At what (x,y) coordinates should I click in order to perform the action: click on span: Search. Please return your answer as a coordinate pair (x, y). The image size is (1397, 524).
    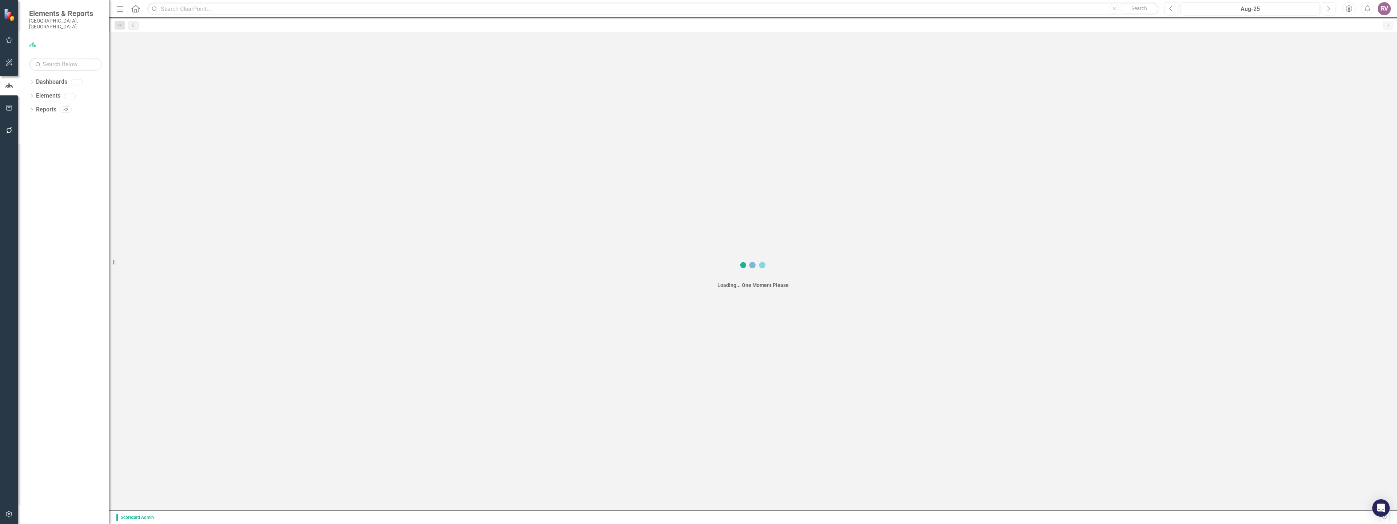
    Looking at the image, I should click on (1139, 8).